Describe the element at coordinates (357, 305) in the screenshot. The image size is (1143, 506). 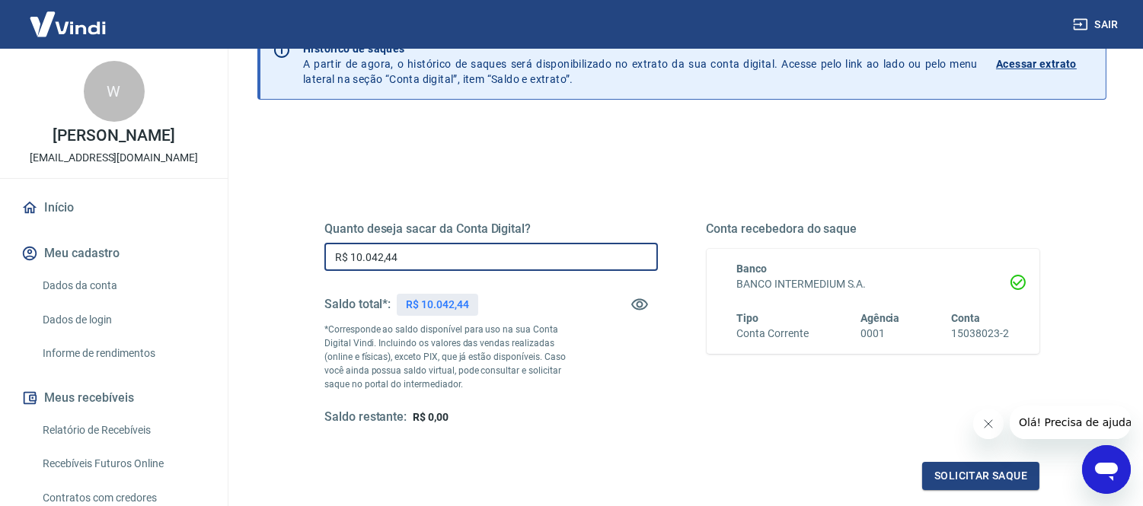
I see `h5: Saldo total*:` at that location.